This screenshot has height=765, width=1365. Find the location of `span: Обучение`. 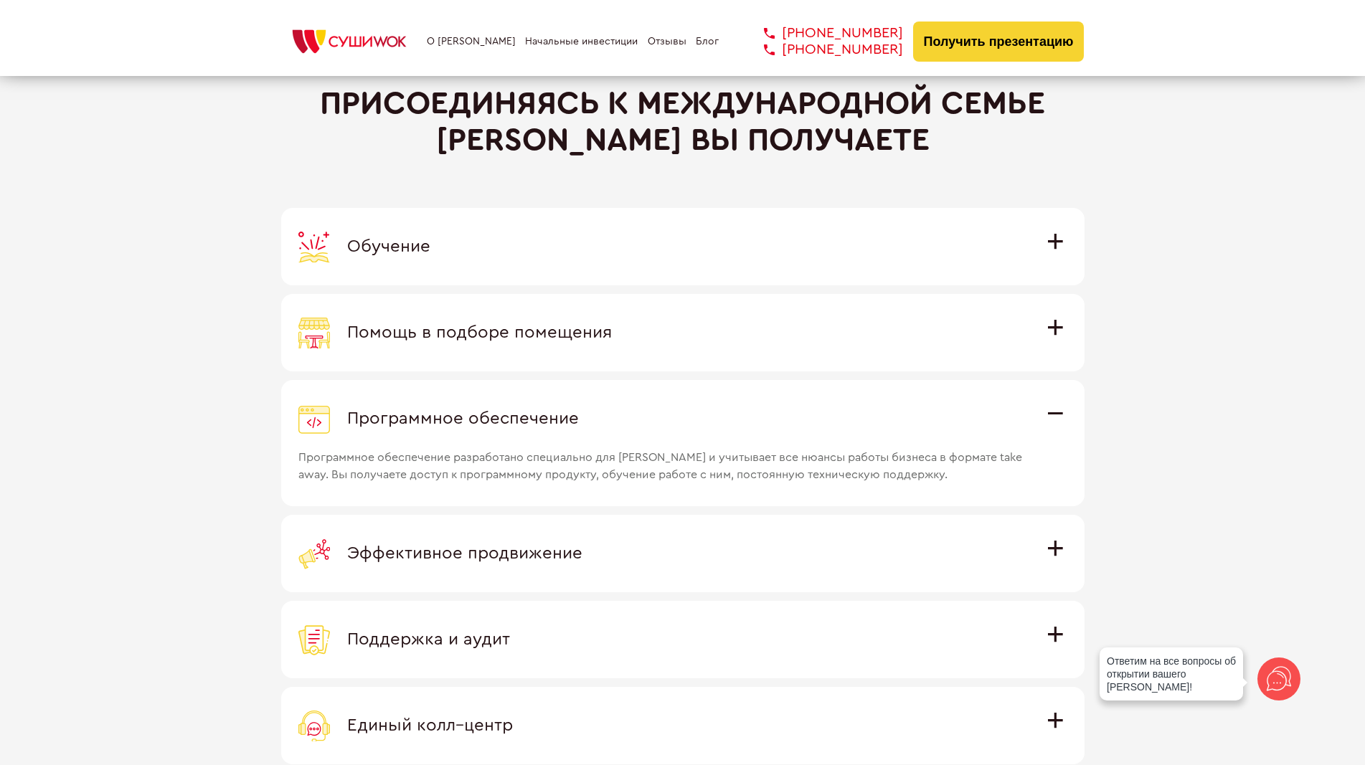

span: Обучение is located at coordinates (389, 247).